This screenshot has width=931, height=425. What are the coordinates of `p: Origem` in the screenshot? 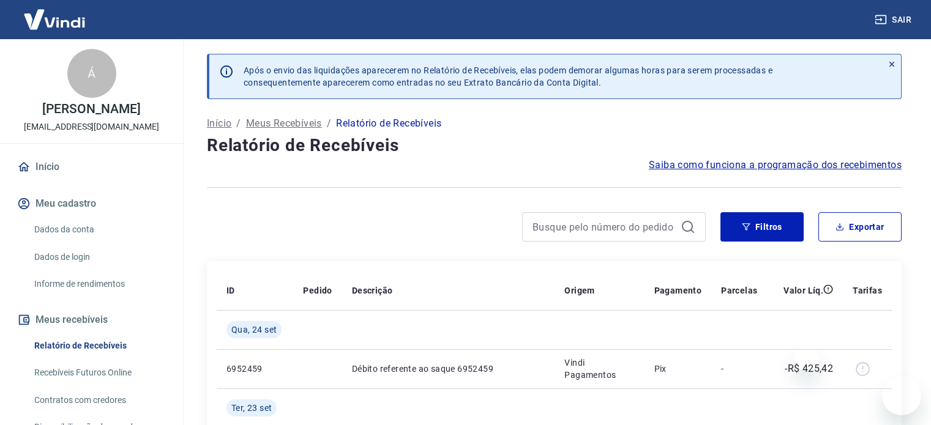 It's located at (579, 291).